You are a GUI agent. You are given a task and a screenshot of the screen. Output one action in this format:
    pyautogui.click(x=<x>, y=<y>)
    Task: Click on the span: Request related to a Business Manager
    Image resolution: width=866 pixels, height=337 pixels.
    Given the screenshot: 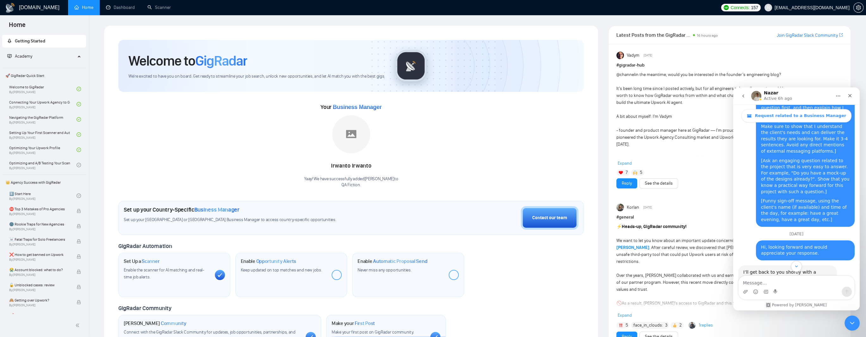 What is the action you would take?
    pyautogui.click(x=67, y=28)
    